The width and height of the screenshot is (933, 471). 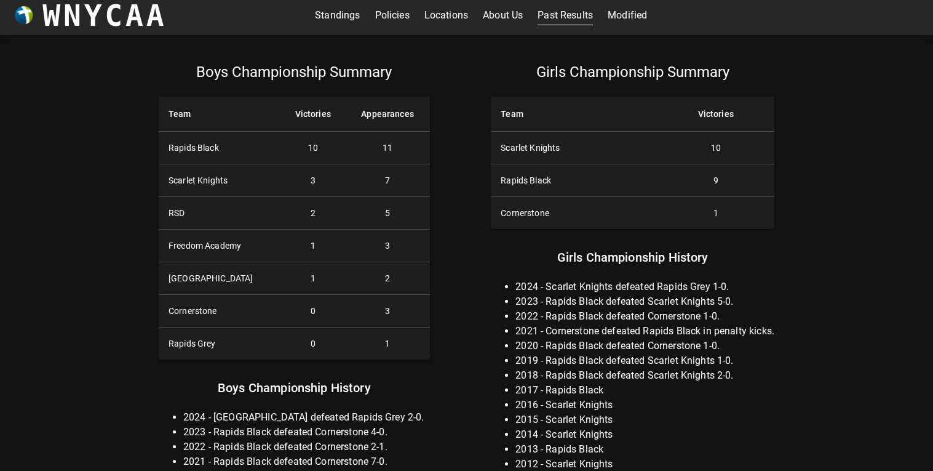 I want to click on li: 2022 - Rapids Black defeated Cornerstone 1-0., so click(x=645, y=316).